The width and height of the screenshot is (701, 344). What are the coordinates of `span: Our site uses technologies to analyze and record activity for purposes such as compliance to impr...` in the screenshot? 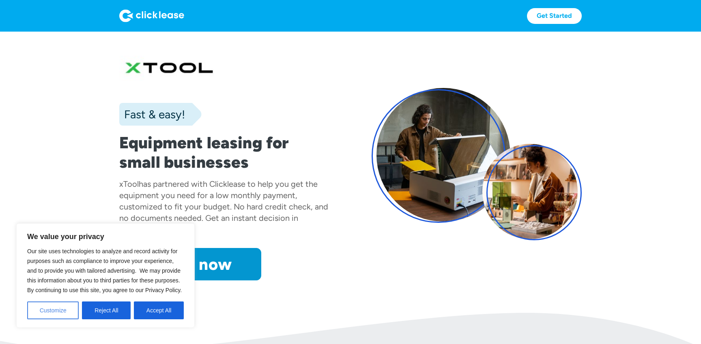 It's located at (104, 271).